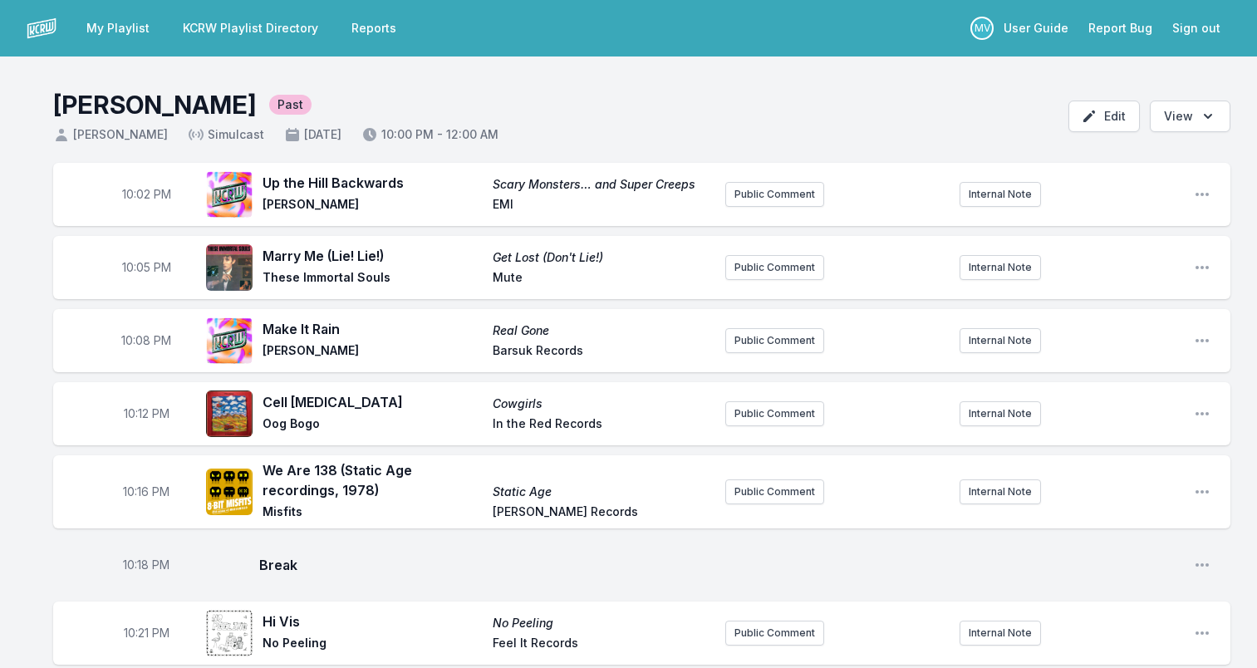  Describe the element at coordinates (719, 565) in the screenshot. I see `span: Break` at that location.